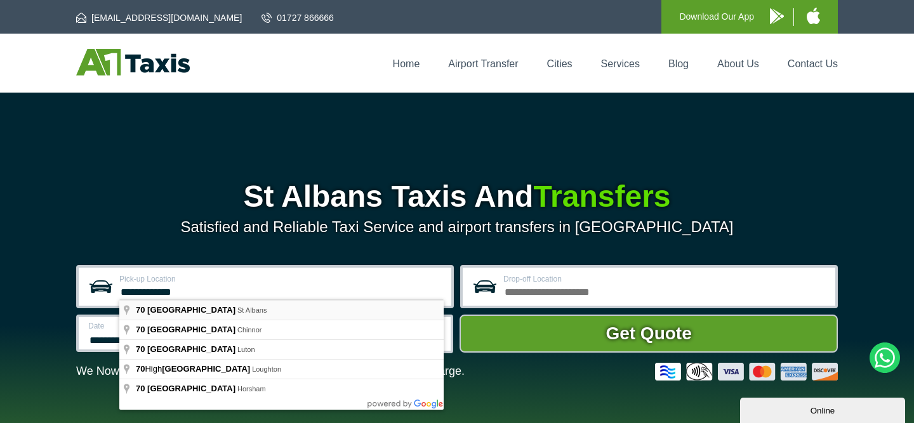 The height and width of the screenshot is (423, 914). I want to click on a: 01727 866666, so click(298, 18).